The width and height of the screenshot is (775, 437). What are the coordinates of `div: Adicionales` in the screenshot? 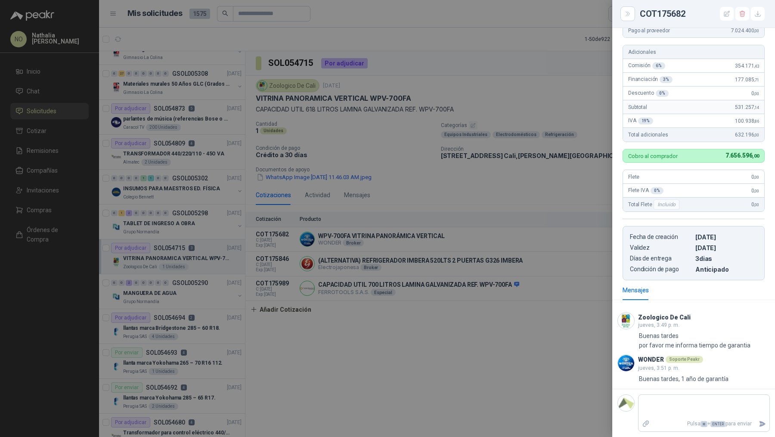 It's located at (693, 52).